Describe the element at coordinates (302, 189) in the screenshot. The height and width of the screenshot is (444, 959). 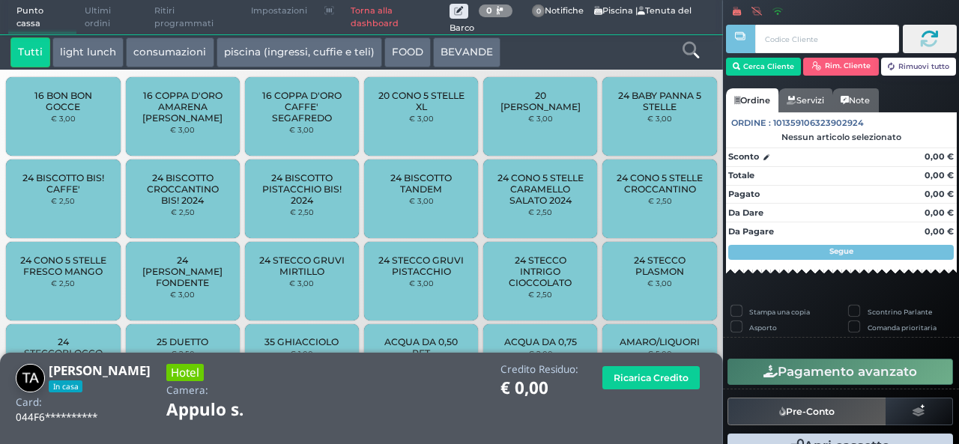
I see `span: 24 BISCOTTO PISTACCHIO BIS! 2024` at that location.